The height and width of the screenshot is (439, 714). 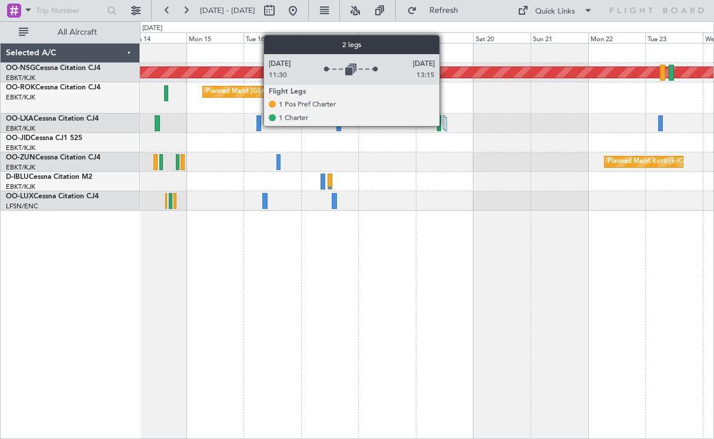 What do you see at coordinates (19, 119) in the screenshot?
I see `span: OO-LXA` at bounding box center [19, 119].